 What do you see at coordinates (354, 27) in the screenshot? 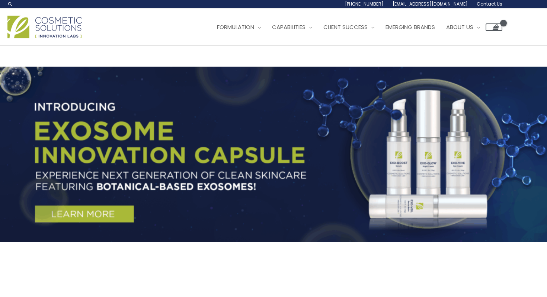
I see `nav: Site Navigation` at bounding box center [354, 27].